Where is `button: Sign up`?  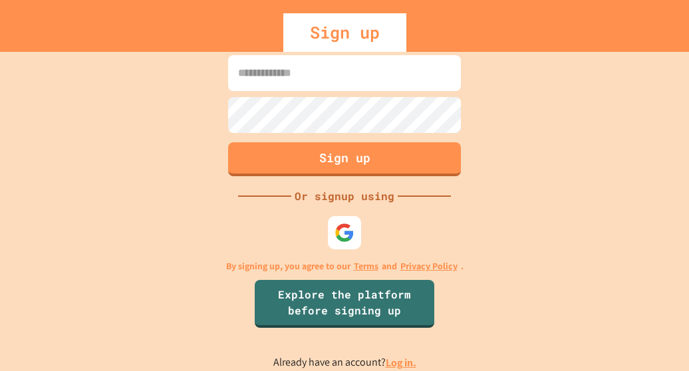 button: Sign up is located at coordinates (344, 159).